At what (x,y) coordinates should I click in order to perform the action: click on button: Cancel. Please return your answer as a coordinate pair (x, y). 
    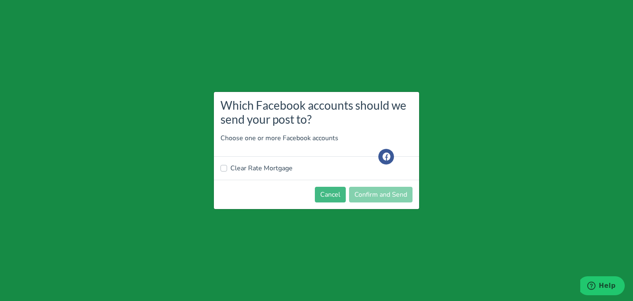
    Looking at the image, I should click on (330, 195).